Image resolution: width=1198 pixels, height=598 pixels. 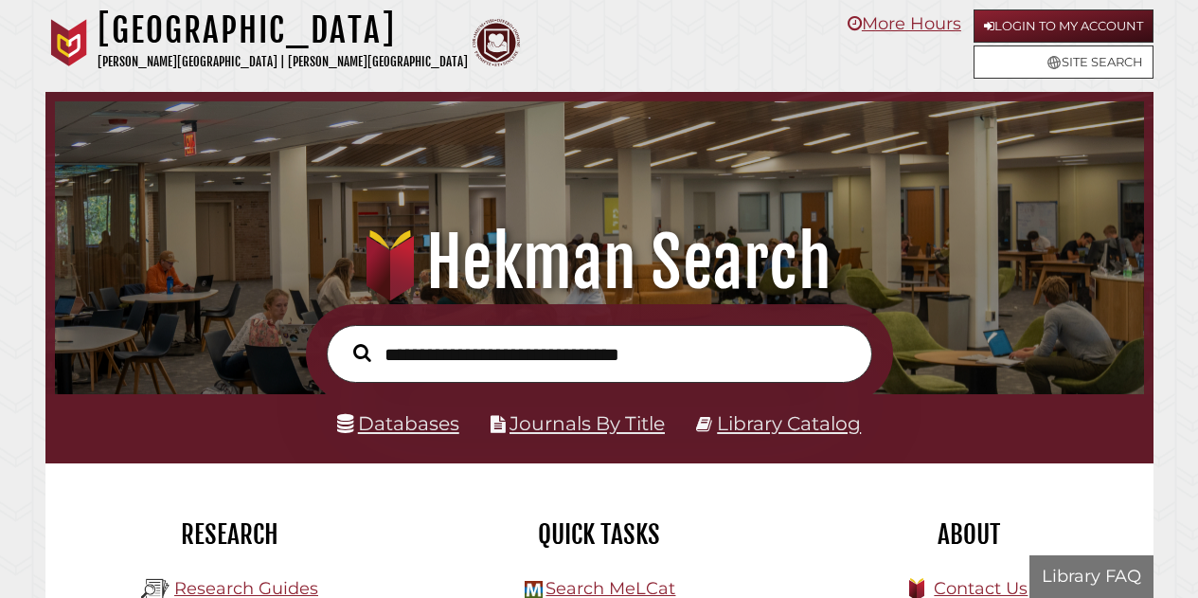 I want to click on img: Calvin Theological Seminary, so click(x=496, y=43).